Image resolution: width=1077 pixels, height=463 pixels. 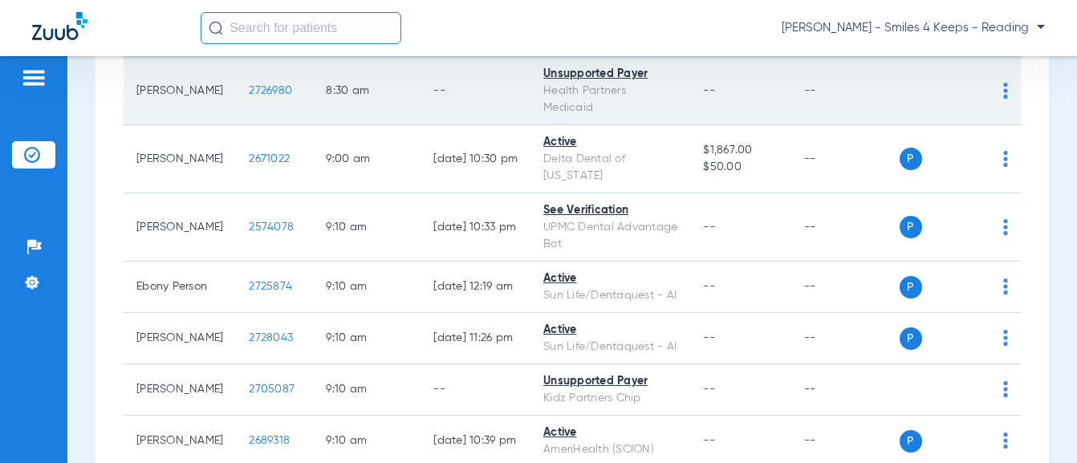 I want to click on div: Kidz Partners Chip, so click(x=610, y=398).